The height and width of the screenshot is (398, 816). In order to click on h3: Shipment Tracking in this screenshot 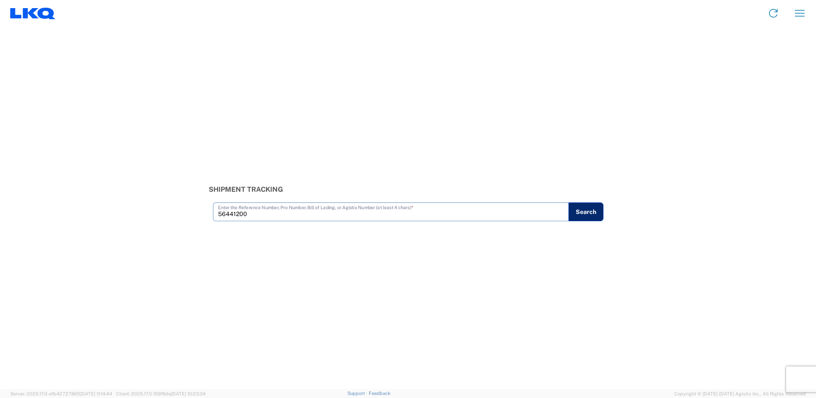, I will do `click(408, 189)`.